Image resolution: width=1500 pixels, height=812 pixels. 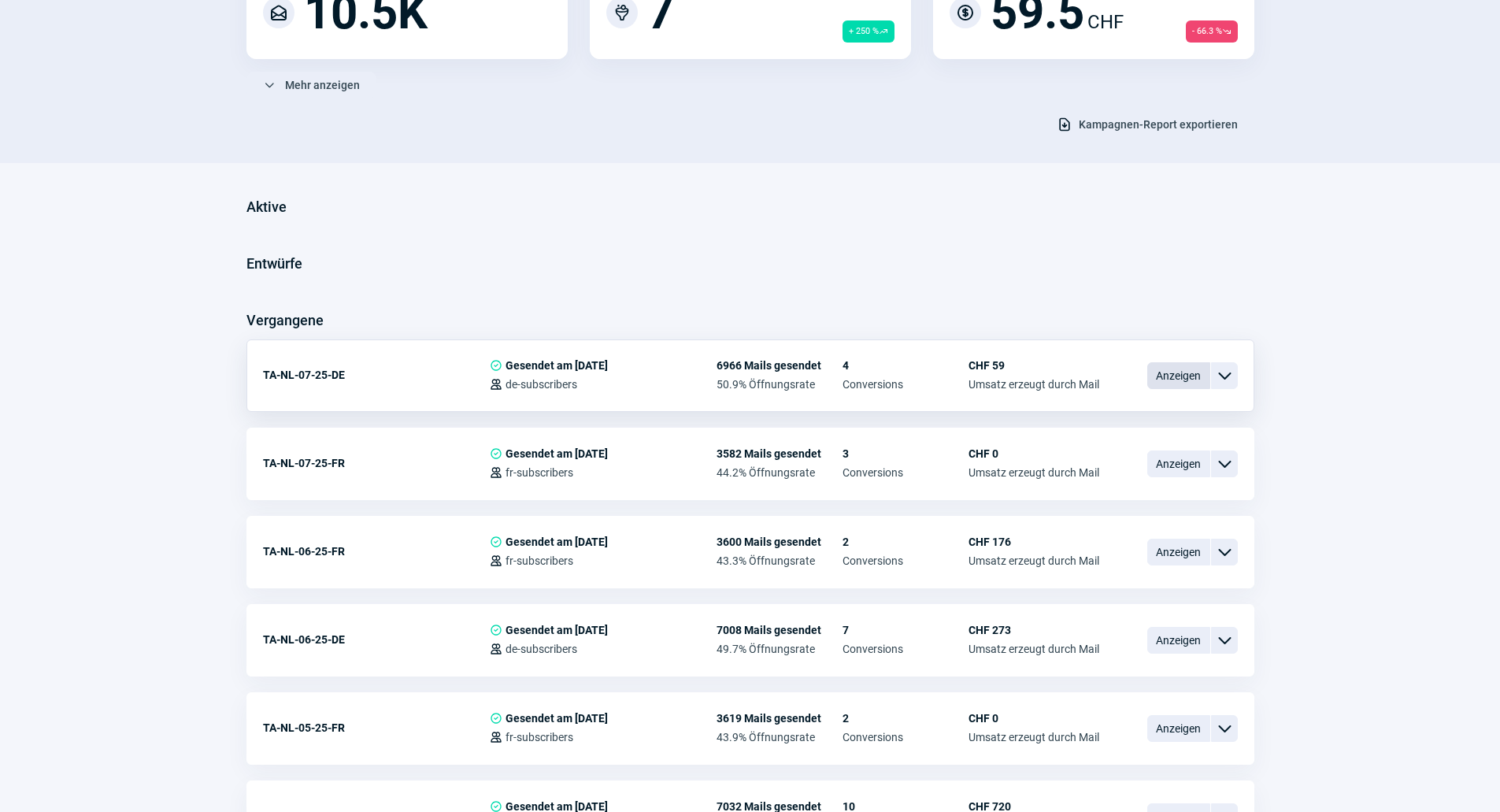 What do you see at coordinates (905, 454) in the screenshot?
I see `span: 3` at bounding box center [905, 454].